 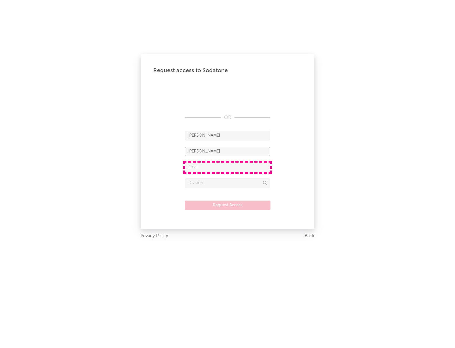 I want to click on input: Email, so click(x=228, y=167).